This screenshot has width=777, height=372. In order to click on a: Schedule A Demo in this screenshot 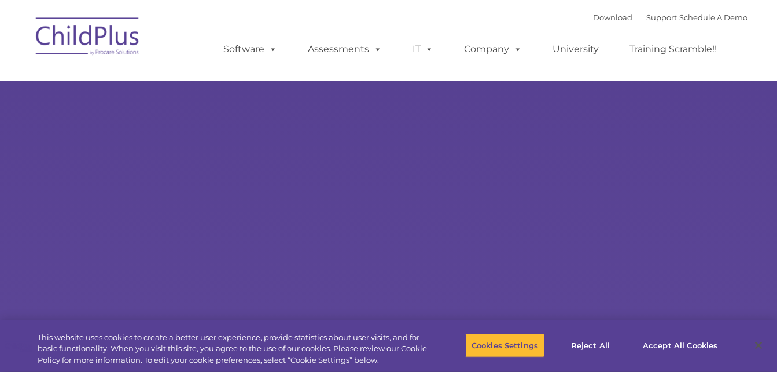, I will do `click(714, 17)`.